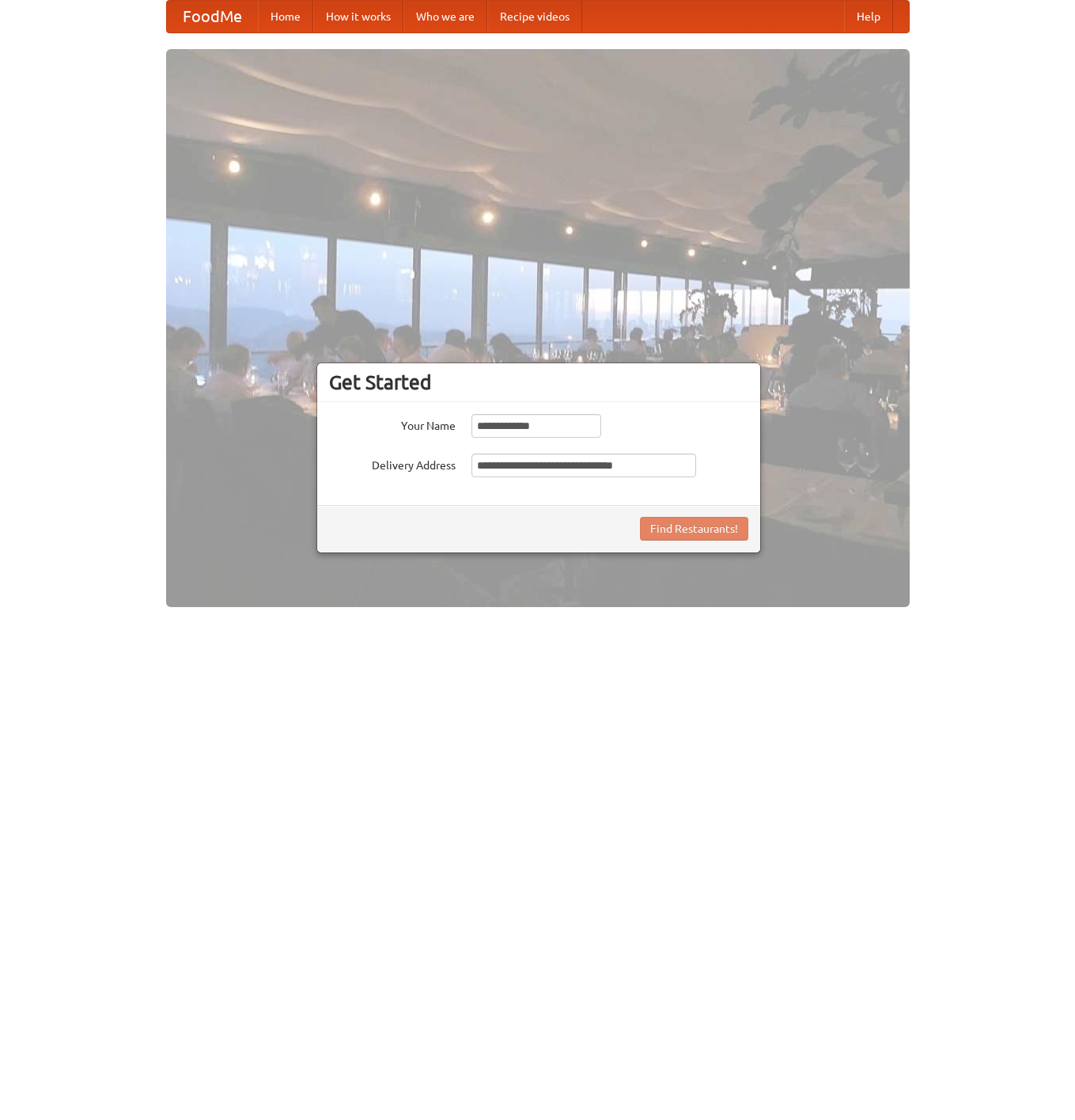  Describe the element at coordinates (694, 529) in the screenshot. I see `button: Find Restaurants!` at that location.